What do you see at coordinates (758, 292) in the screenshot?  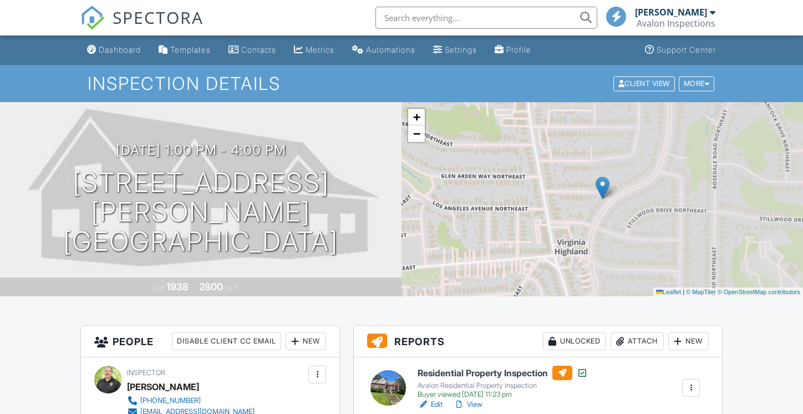 I see `a: © OpenStreetMap contributors` at bounding box center [758, 292].